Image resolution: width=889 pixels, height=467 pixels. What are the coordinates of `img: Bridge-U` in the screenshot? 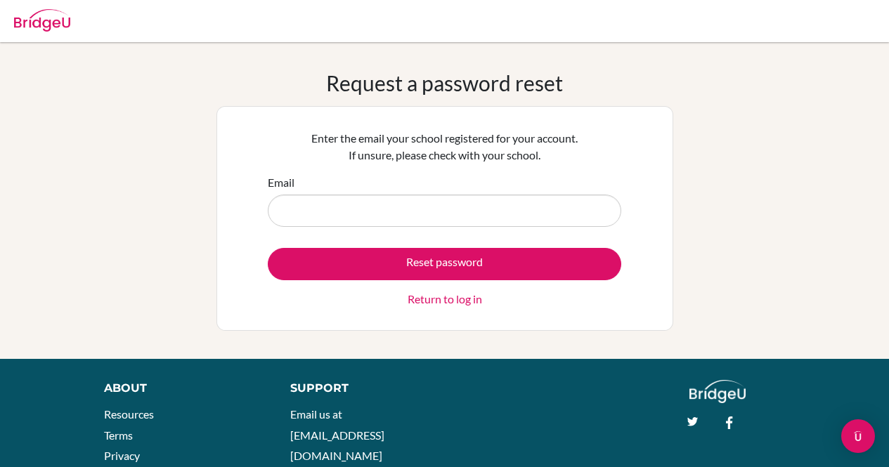 It's located at (42, 20).